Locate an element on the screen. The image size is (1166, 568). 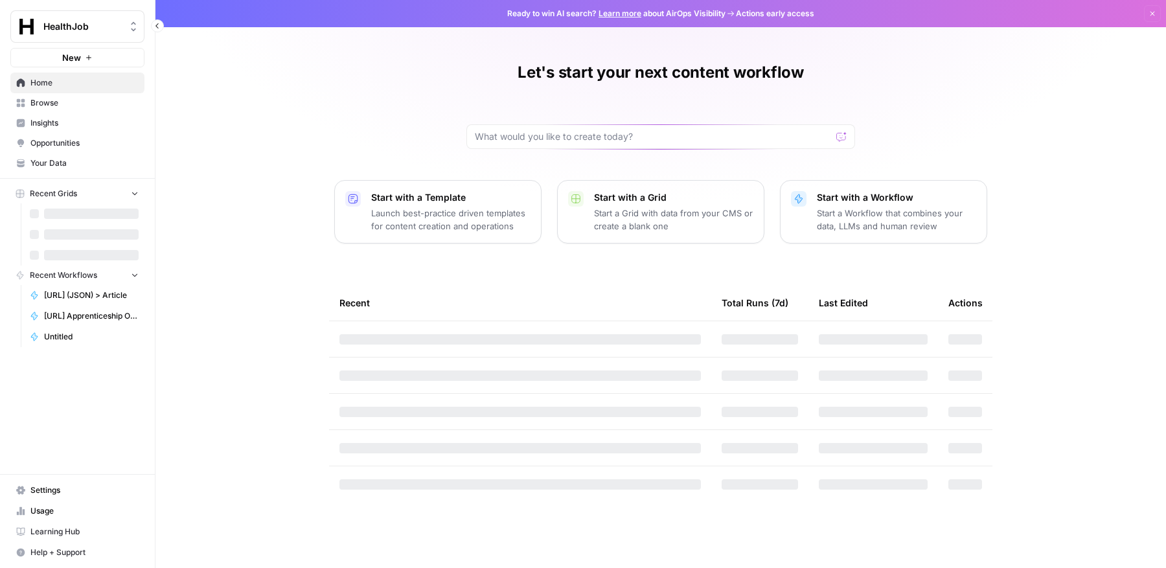
button: Recent Grids is located at coordinates (77, 194).